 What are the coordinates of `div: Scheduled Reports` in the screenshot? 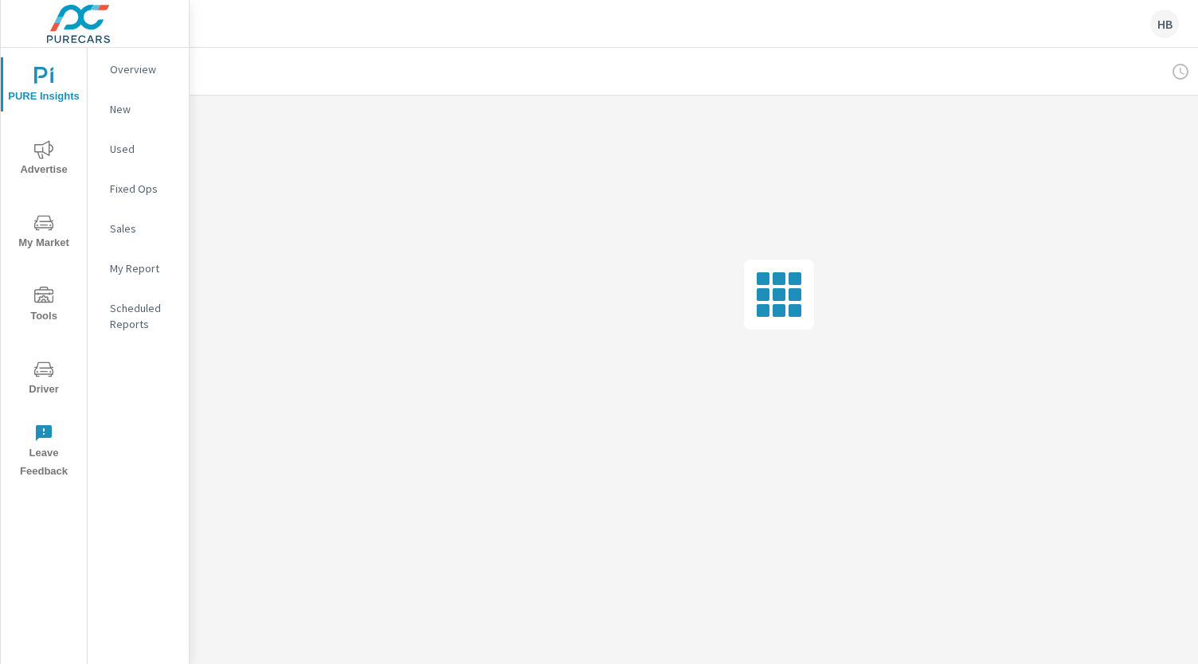 It's located at (138, 316).